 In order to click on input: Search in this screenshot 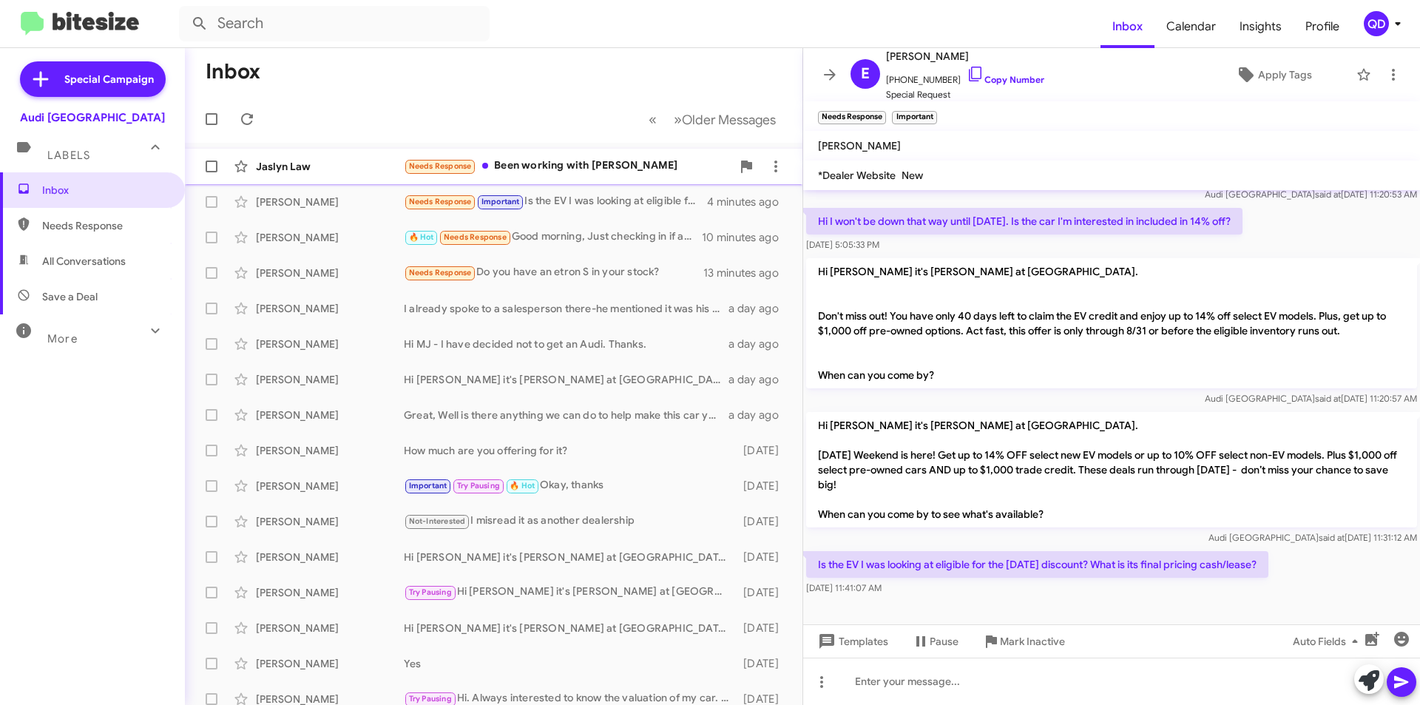, I will do `click(334, 24)`.